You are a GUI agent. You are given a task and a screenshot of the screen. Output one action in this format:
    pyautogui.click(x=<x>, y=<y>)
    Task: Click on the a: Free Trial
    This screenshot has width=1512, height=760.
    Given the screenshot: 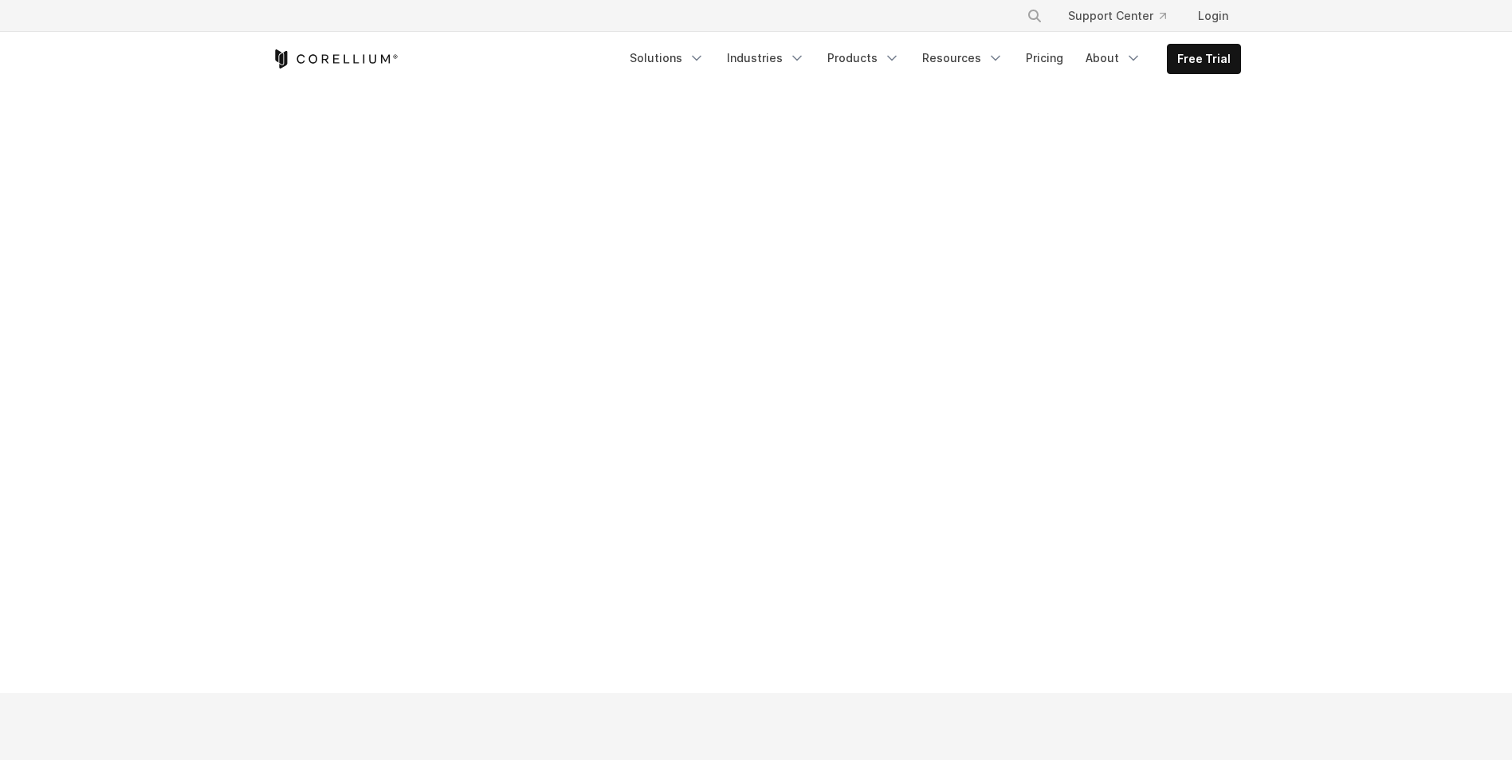 What is the action you would take?
    pyautogui.click(x=1204, y=59)
    